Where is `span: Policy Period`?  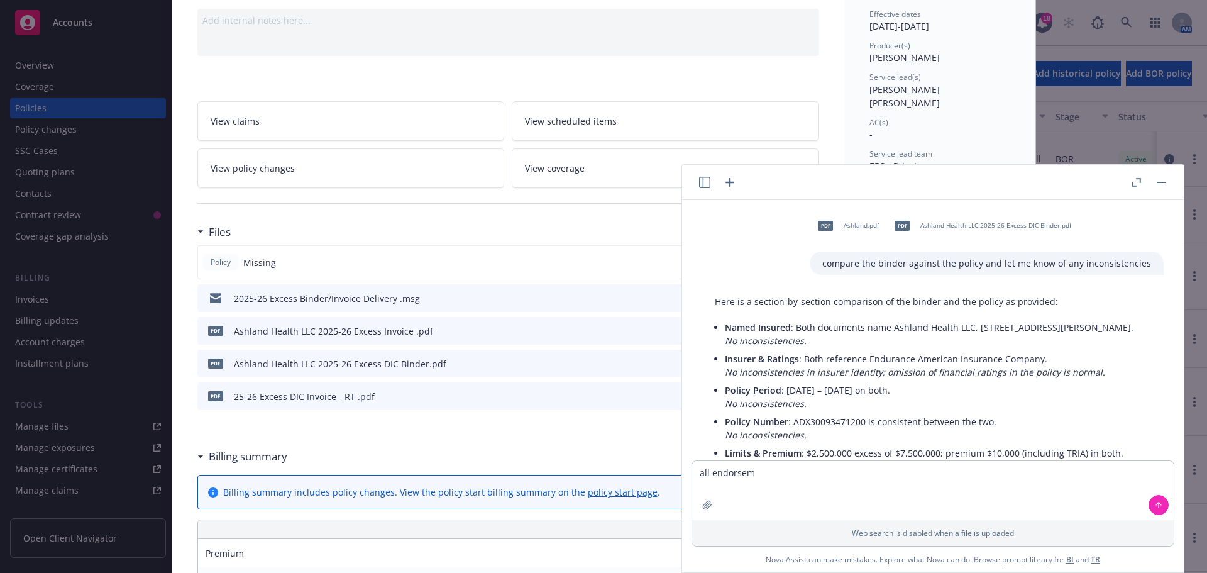
span: Policy Period is located at coordinates (753, 390).